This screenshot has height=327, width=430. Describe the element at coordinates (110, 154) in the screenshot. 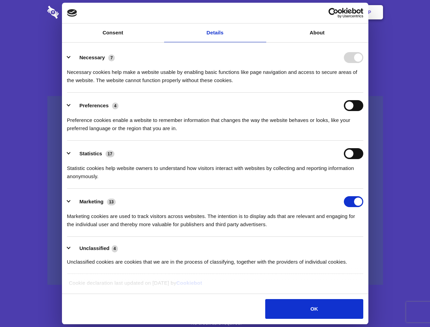

I see `span: 17` at that location.